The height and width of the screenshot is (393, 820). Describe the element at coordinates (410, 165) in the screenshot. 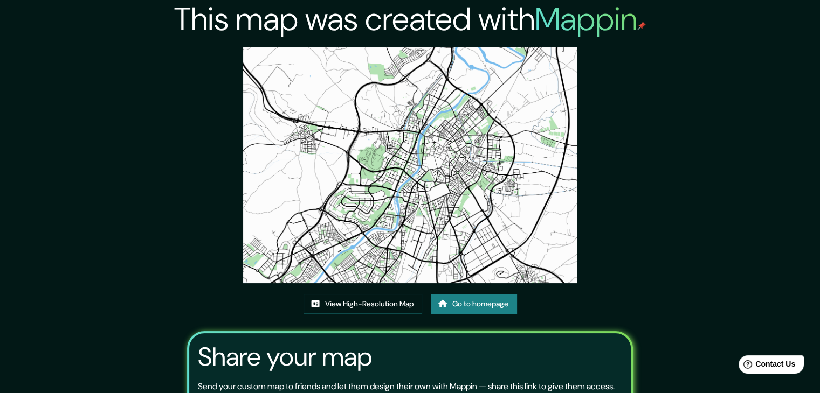

I see `img: created-map` at that location.